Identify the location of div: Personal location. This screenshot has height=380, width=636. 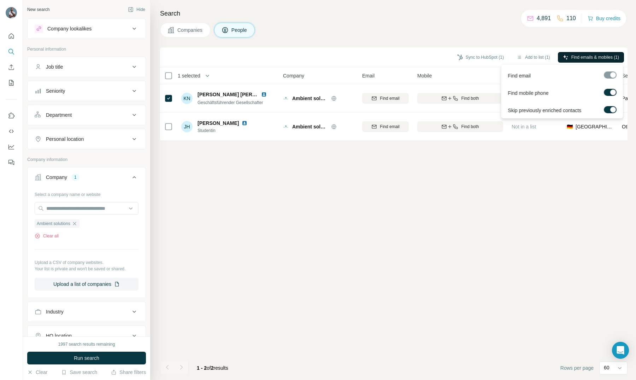
(65, 139).